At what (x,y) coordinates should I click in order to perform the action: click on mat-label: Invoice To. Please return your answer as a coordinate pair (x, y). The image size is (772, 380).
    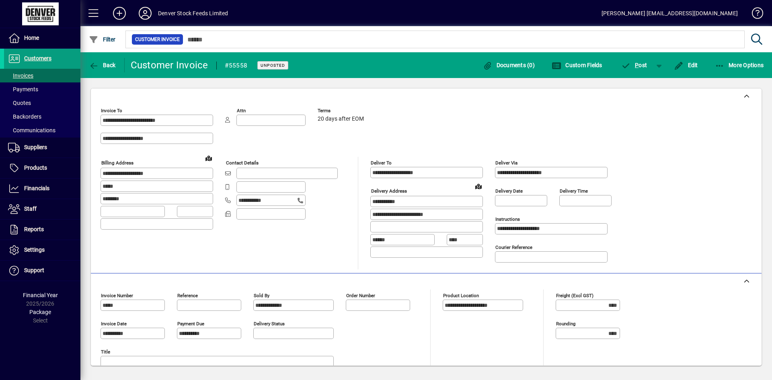
    Looking at the image, I should click on (111, 111).